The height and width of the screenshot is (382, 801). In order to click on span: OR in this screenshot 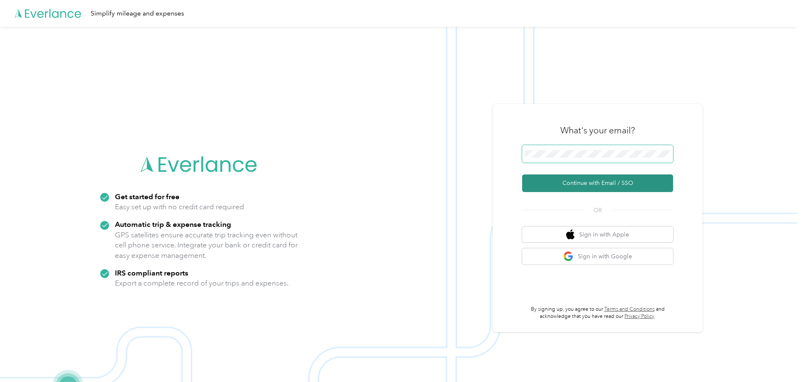, I will do `click(597, 210)`.